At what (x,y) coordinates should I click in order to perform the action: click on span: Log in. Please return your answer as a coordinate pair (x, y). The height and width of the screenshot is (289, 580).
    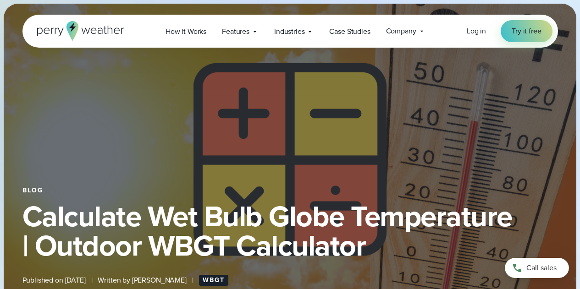
    Looking at the image, I should click on (476, 31).